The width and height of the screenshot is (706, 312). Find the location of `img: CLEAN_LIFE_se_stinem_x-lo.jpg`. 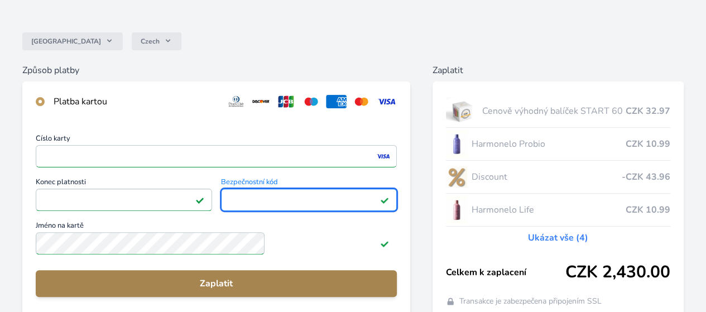

img: CLEAN_LIFE_se_stinem_x-lo.jpg is located at coordinates (457, 210).